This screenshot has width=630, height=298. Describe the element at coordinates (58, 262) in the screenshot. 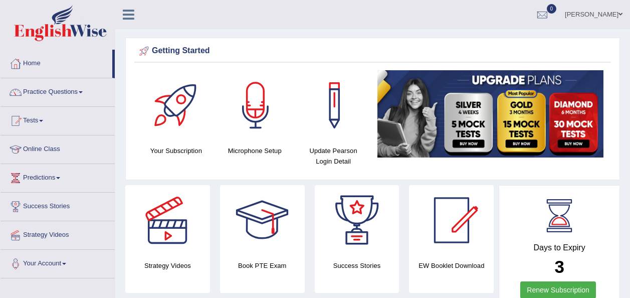

I see `a: Your Account` at that location.